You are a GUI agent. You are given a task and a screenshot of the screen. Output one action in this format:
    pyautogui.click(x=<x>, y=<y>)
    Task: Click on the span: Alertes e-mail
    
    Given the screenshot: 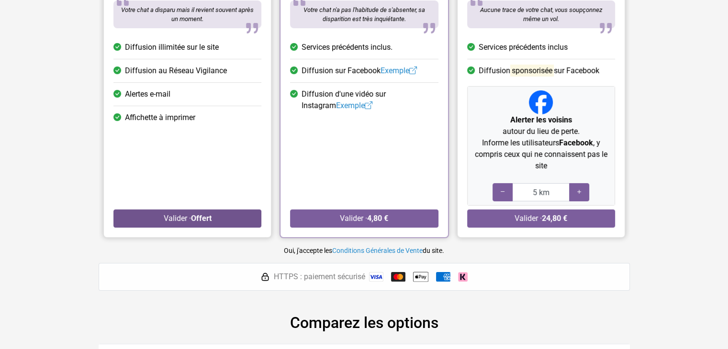 What is the action you would take?
    pyautogui.click(x=147, y=94)
    